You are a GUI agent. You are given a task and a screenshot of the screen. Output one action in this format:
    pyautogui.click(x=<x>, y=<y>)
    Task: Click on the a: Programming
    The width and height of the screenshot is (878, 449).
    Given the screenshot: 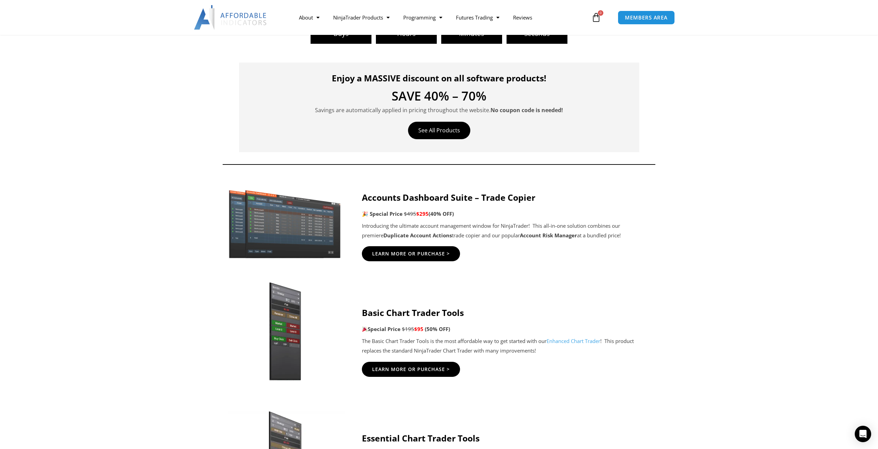 What is the action you would take?
    pyautogui.click(x=423, y=17)
    